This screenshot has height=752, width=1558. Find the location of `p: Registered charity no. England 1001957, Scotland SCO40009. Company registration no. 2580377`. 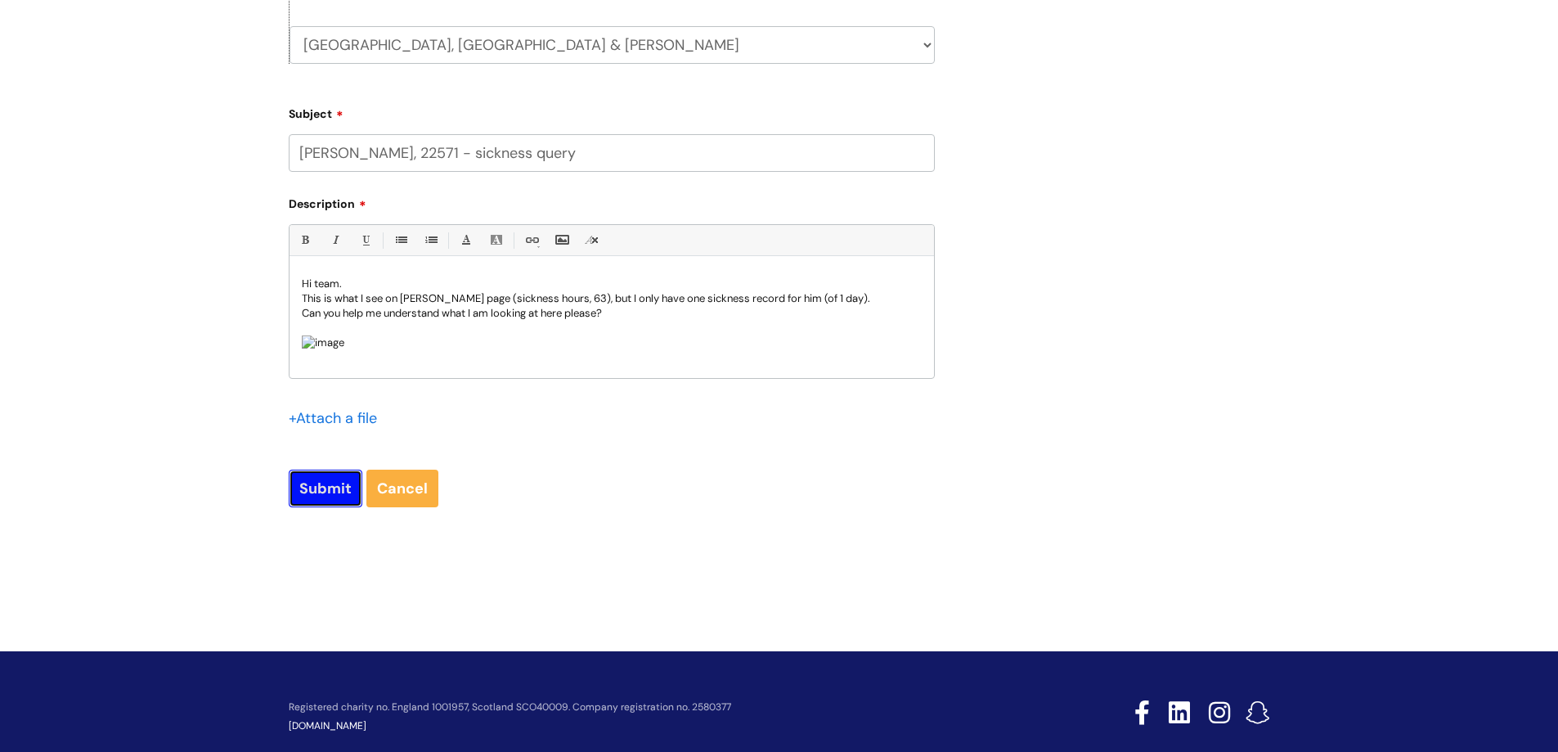

p: Registered charity no. England 1001957, Scotland SCO40009. Company registration no. 2580377 is located at coordinates (654, 707).